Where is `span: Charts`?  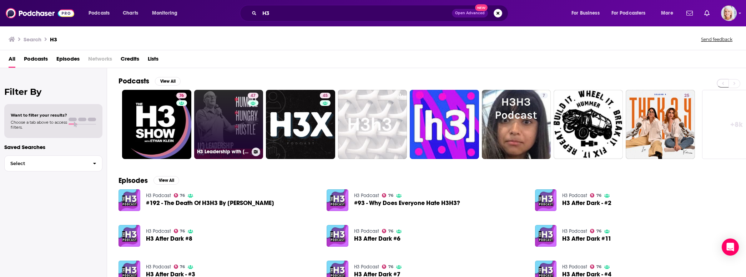 span: Charts is located at coordinates (130, 13).